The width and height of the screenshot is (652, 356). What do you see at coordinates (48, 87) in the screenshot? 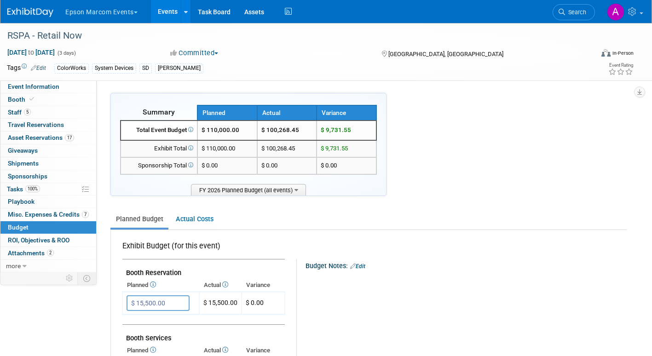
I see `a: Event Information` at bounding box center [48, 87].